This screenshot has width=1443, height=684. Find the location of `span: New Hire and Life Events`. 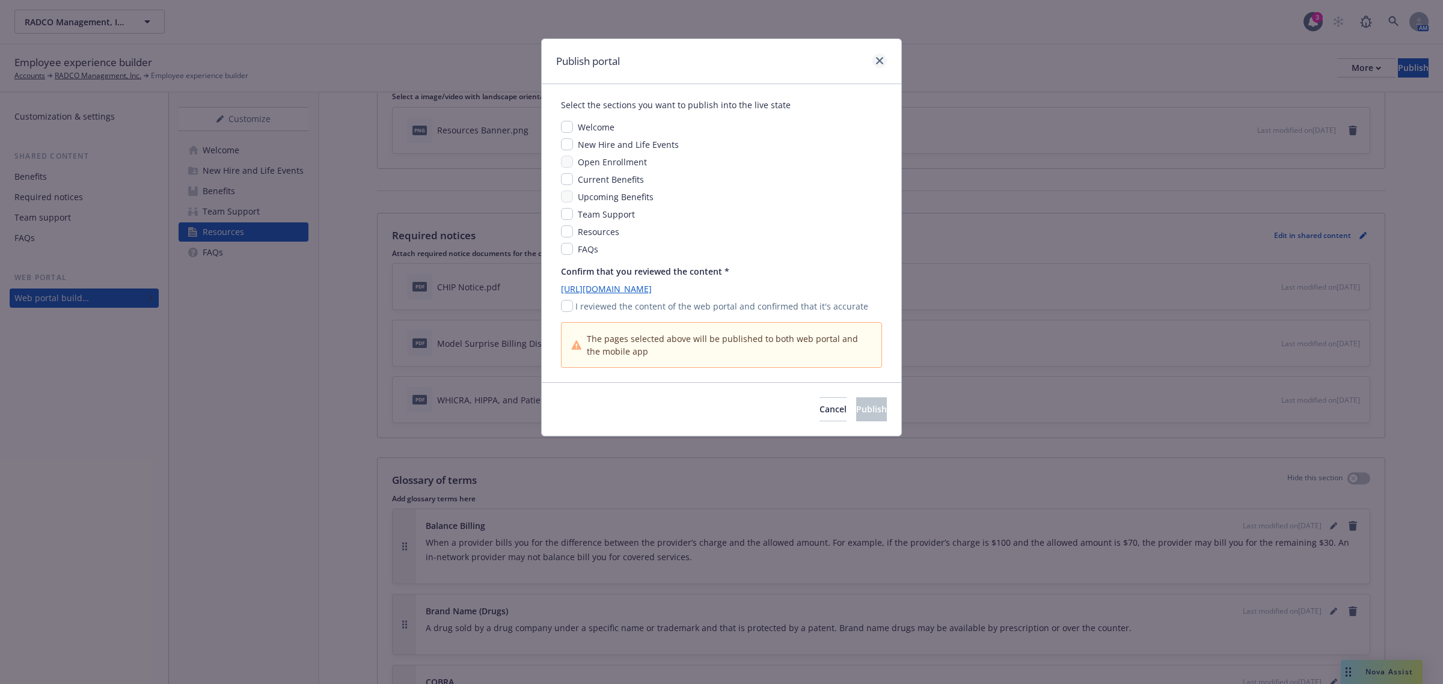

span: New Hire and Life Events is located at coordinates (628, 144).